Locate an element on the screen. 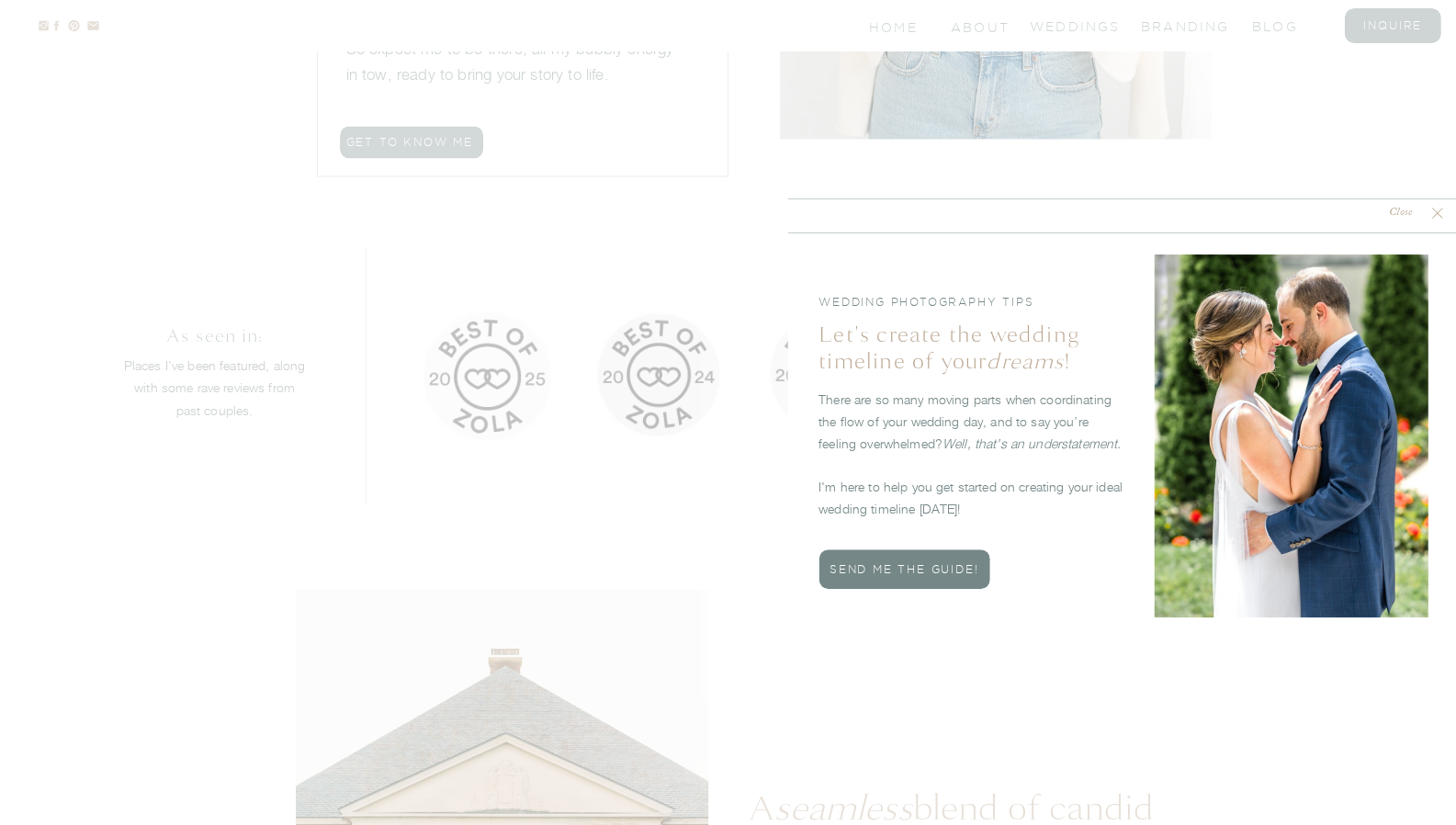 Image resolution: width=1456 pixels, height=825 pixels. h3: Cookie policy is located at coordinates (310, 795).